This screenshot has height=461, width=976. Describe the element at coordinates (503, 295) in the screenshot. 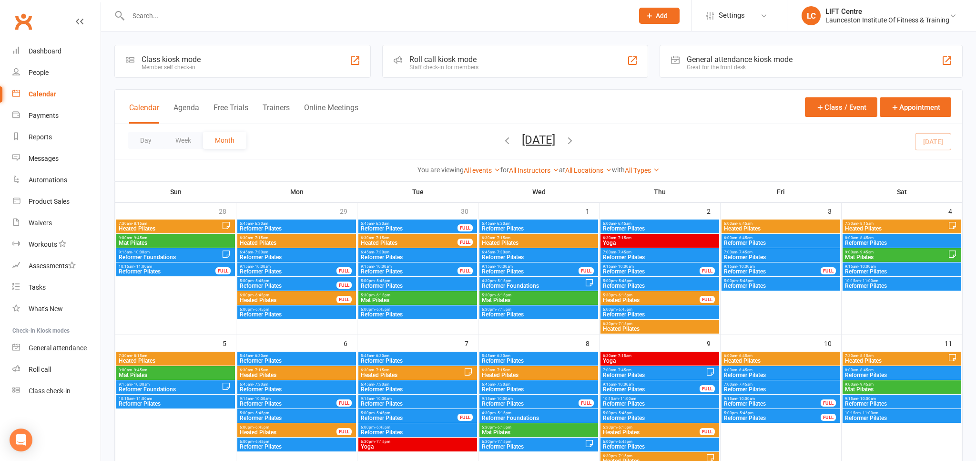

I see `span: - 6:15pm` at that location.